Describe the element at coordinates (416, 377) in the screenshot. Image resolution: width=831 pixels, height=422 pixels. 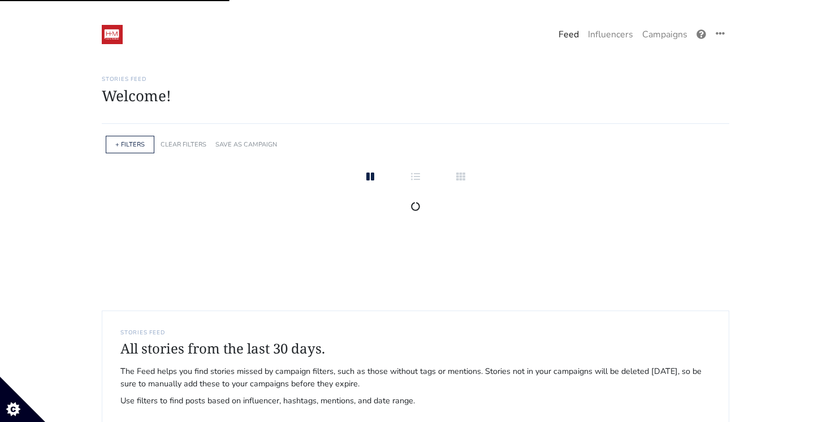
I see `span: The Feed helps you find stories missed by campaign filters, such as those without tags or mention...` at that location.